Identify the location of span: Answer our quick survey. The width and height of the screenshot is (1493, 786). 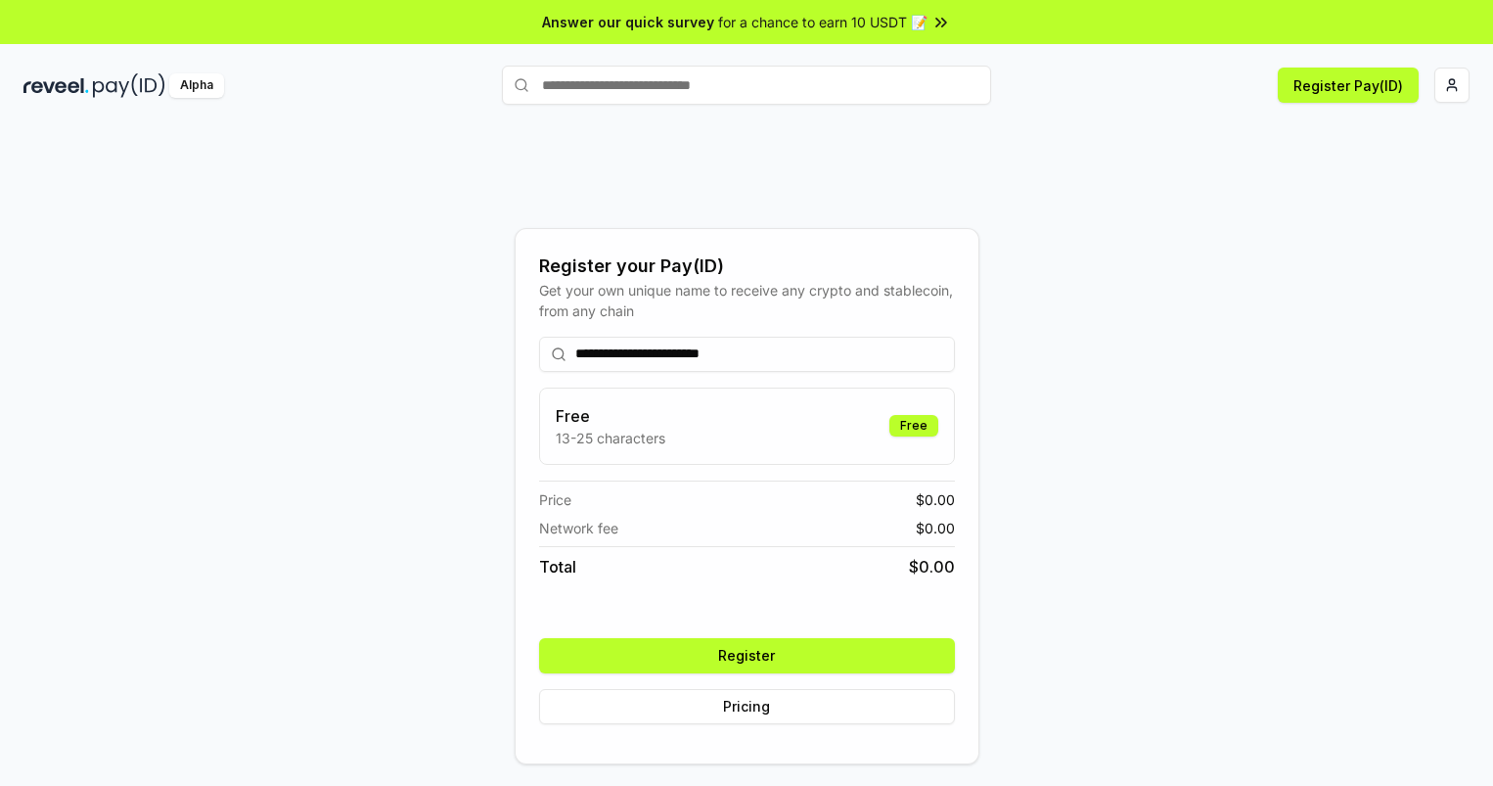
(628, 22).